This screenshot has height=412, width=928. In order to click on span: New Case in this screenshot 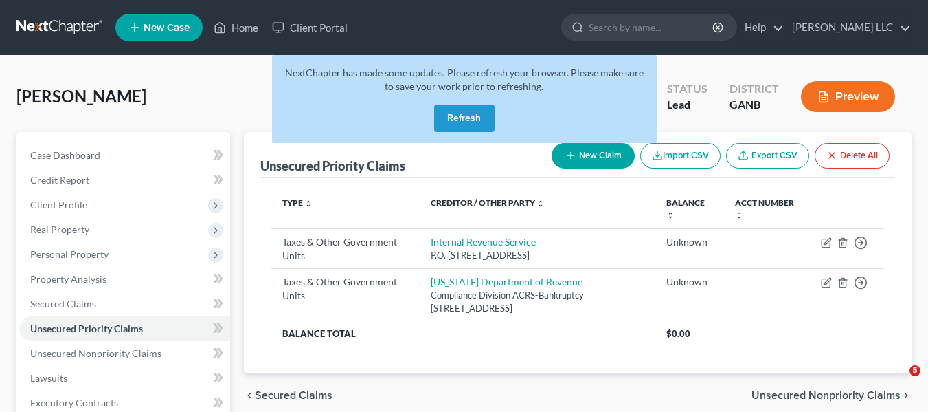, I will do `click(166, 27)`.